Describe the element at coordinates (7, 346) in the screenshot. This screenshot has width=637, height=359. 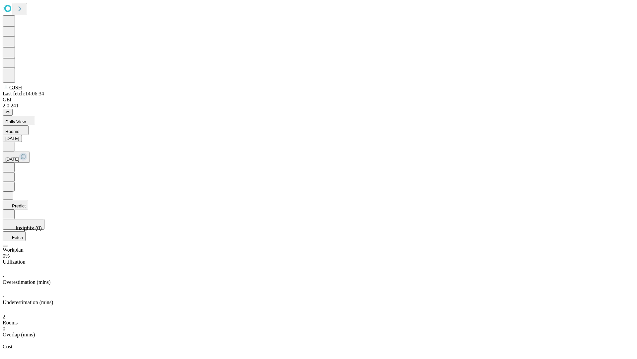
I see `span: Cost` at that location.